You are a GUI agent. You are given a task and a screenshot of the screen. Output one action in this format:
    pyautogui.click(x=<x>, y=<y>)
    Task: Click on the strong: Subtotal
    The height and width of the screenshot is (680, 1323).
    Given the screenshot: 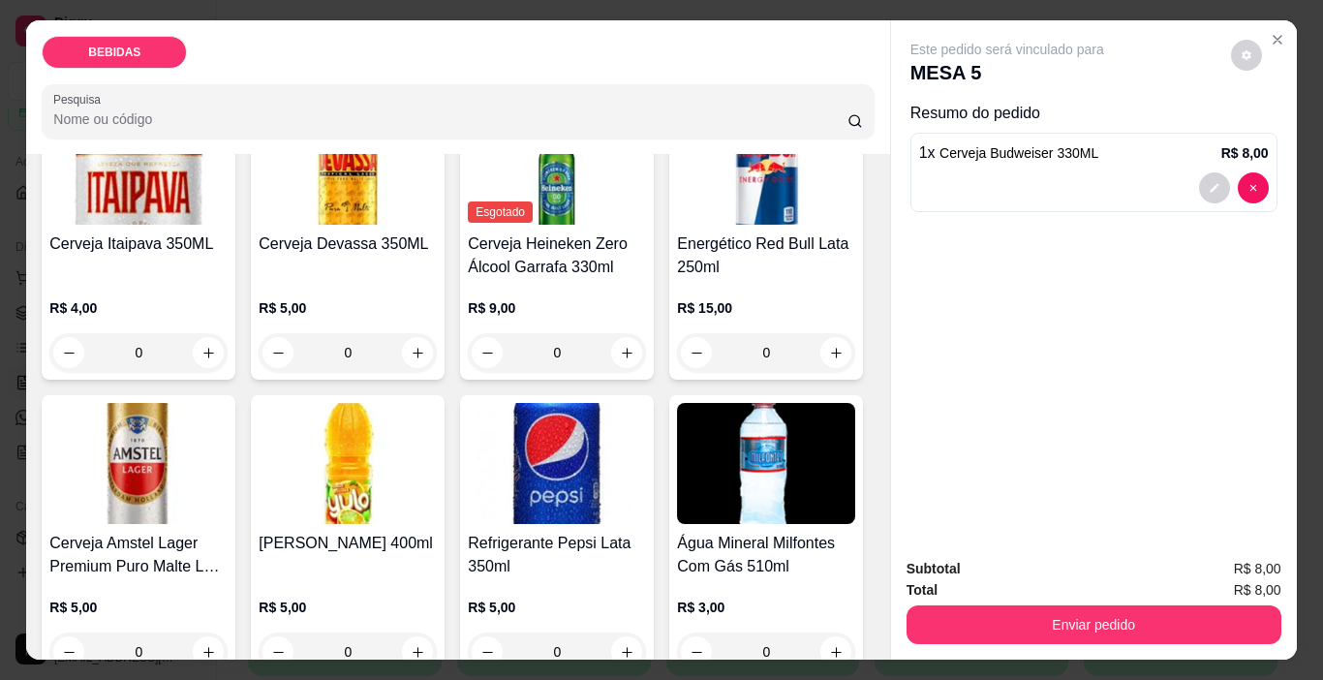 What is the action you would take?
    pyautogui.click(x=934, y=569)
    